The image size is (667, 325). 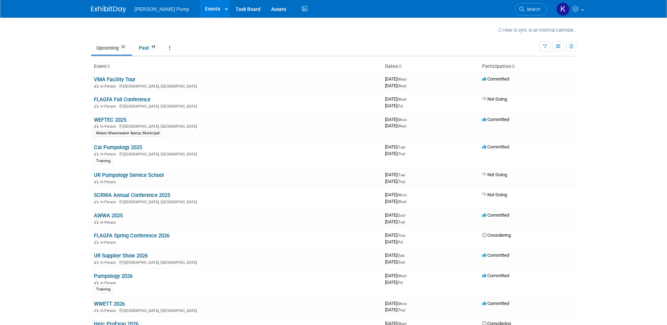 What do you see at coordinates (513, 66) in the screenshot?
I see `a: Sort by Participation Type` at bounding box center [513, 66].